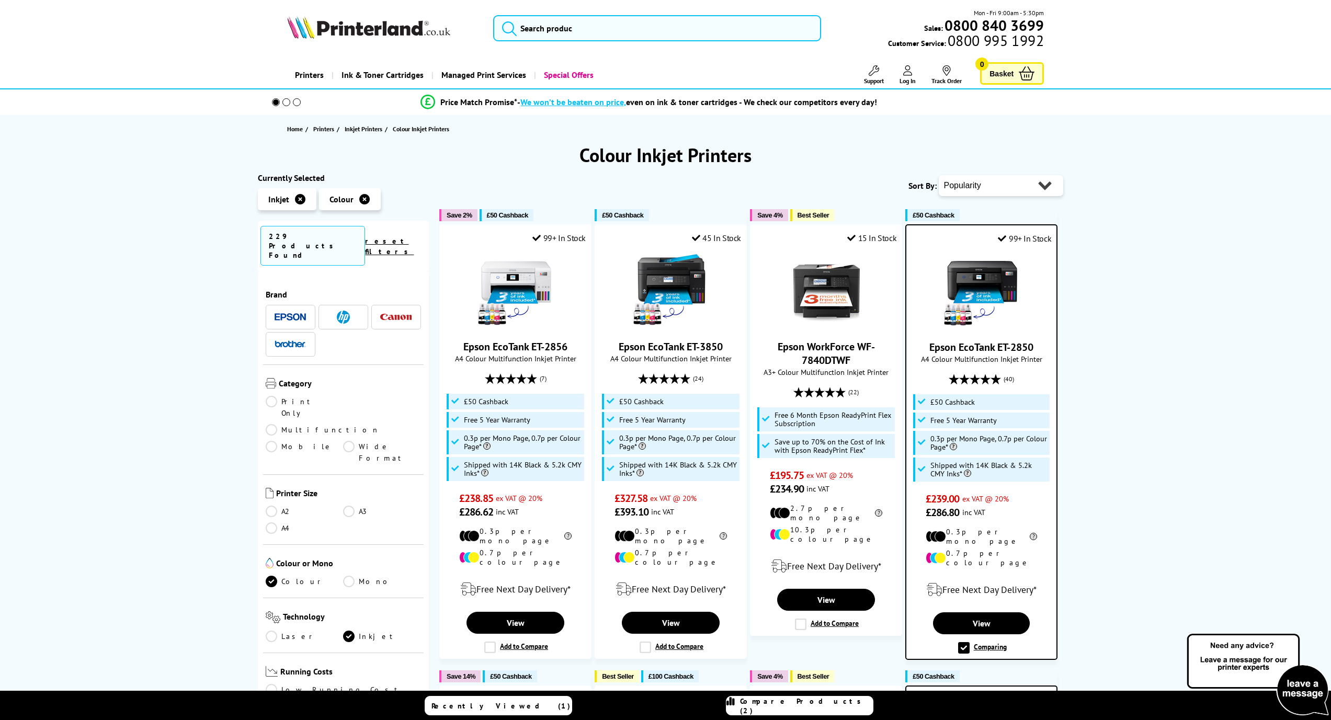 The height and width of the screenshot is (720, 1331). What do you see at coordinates (483, 75) in the screenshot?
I see `a: Managed Print Services` at bounding box center [483, 75].